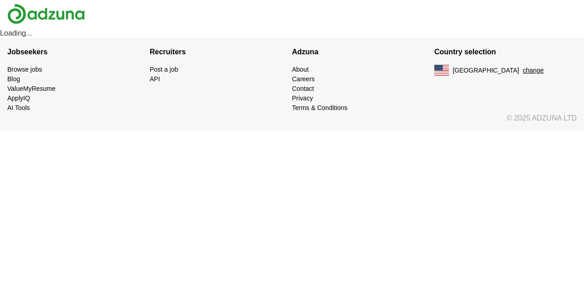 This screenshot has height=288, width=584. What do you see at coordinates (506, 52) in the screenshot?
I see `h4: Country selection` at bounding box center [506, 52].